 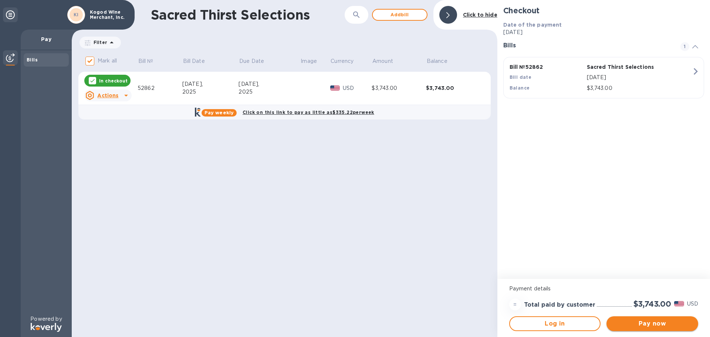 What do you see at coordinates (238, 15) in the screenshot?
I see `h1: Sacred Thirst Selections` at bounding box center [238, 15].